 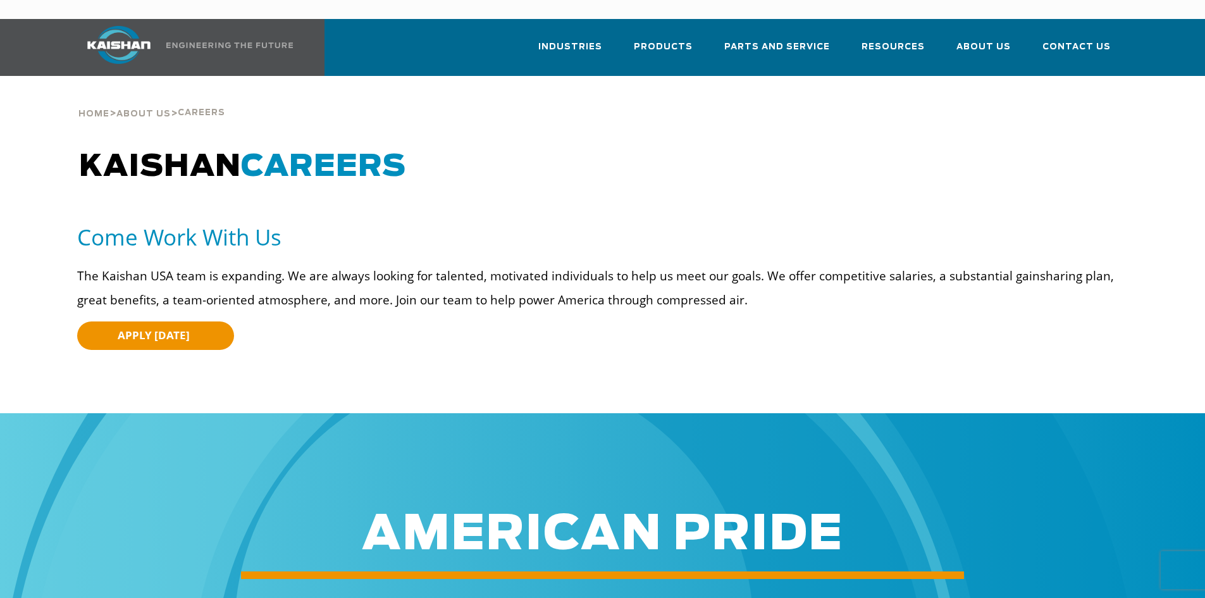 I want to click on span: Resources, so click(x=893, y=47).